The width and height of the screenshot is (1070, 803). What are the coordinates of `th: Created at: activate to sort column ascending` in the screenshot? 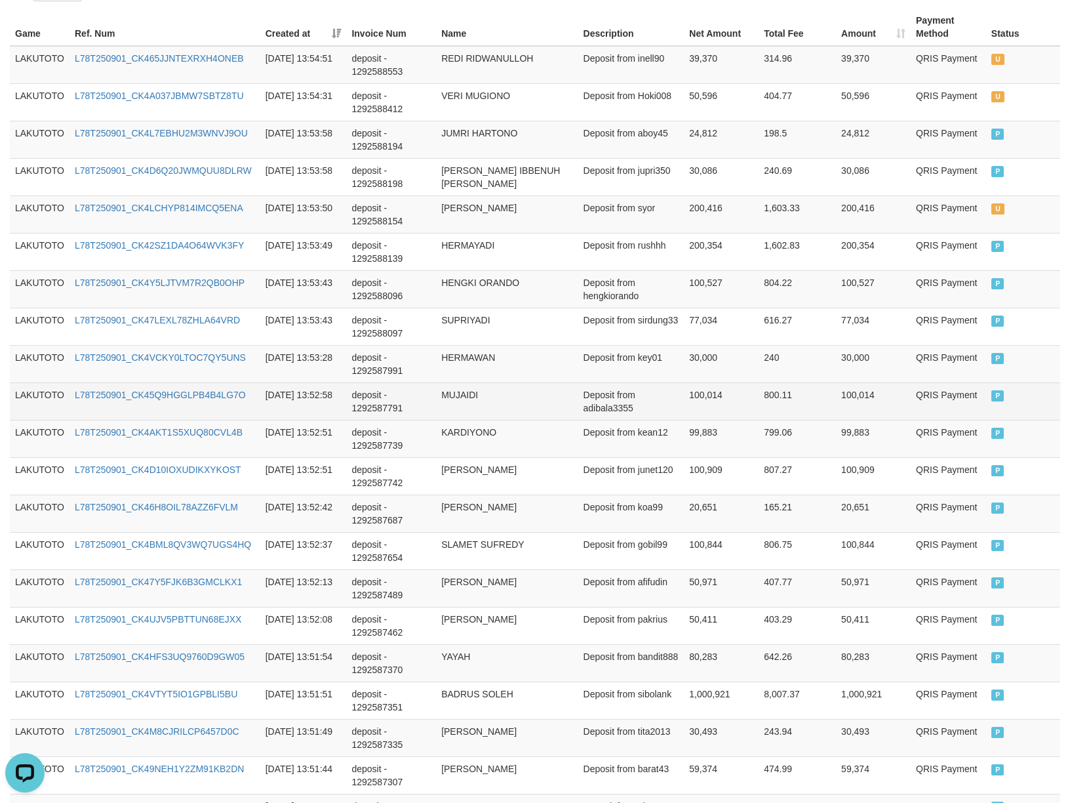 It's located at (304, 27).